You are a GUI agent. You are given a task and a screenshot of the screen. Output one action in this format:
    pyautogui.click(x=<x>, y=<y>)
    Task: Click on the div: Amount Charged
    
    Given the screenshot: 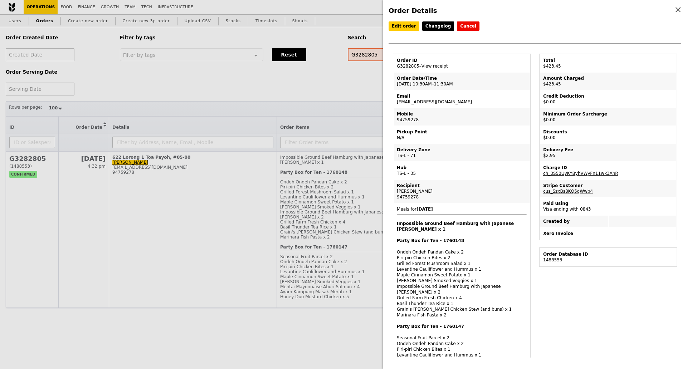 What is the action you would take?
    pyautogui.click(x=608, y=78)
    